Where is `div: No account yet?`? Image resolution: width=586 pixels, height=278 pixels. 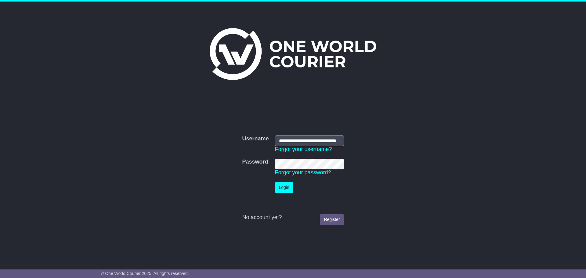 div: No account yet? is located at coordinates (293, 218).